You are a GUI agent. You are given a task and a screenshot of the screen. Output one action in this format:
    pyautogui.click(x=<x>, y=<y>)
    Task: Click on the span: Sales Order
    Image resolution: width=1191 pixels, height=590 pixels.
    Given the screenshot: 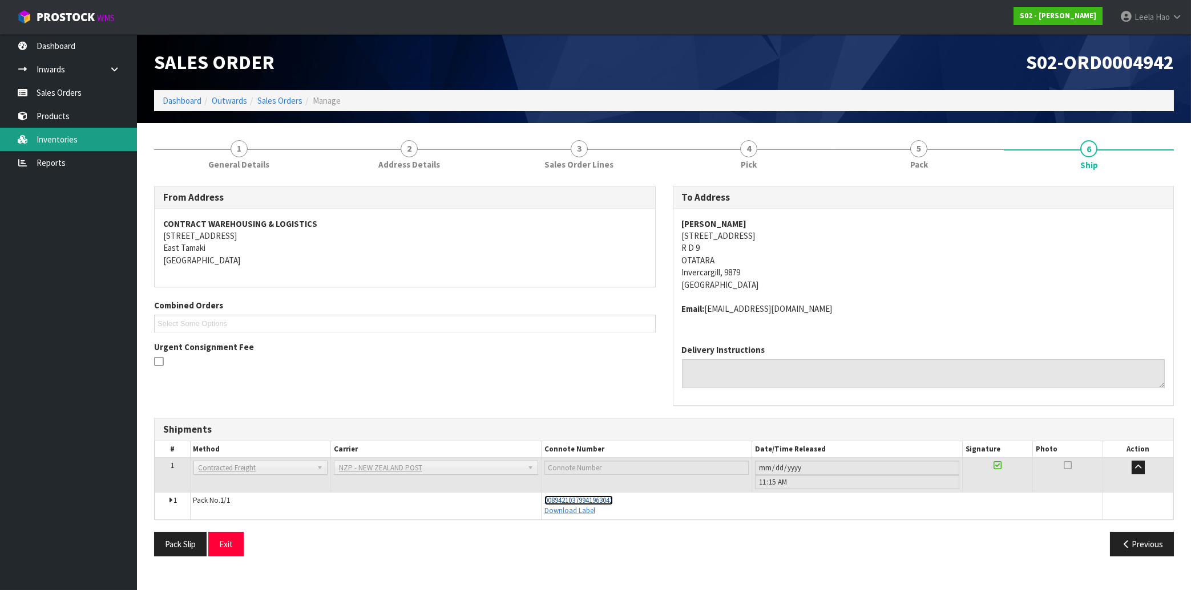 What is the action you would take?
    pyautogui.click(x=214, y=62)
    